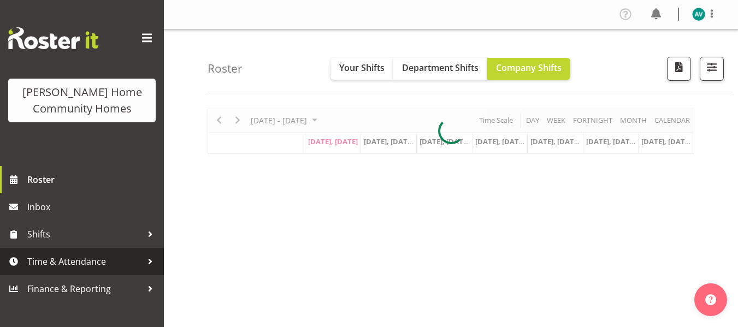  I want to click on span: Time & Attendance, so click(85, 262).